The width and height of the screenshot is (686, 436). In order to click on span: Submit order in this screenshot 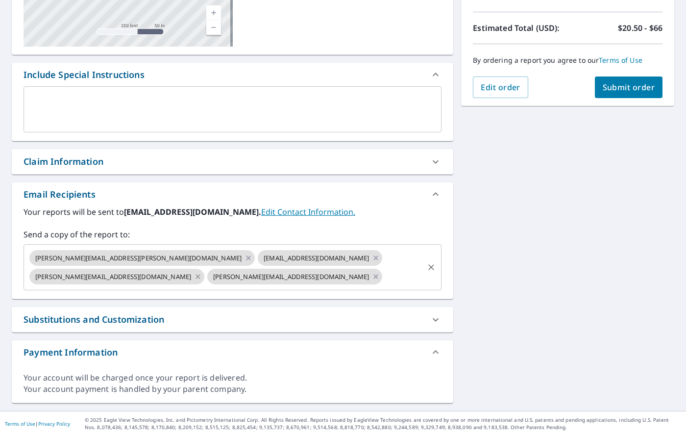, I will do `click(629, 87)`.